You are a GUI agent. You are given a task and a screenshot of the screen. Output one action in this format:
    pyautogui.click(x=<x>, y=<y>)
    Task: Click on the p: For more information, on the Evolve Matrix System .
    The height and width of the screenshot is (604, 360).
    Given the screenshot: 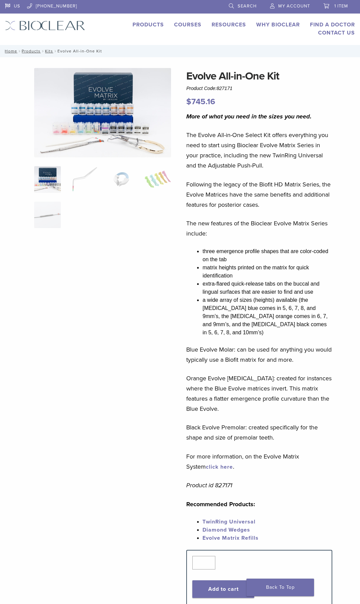 What is the action you would take?
    pyautogui.click(x=259, y=462)
    